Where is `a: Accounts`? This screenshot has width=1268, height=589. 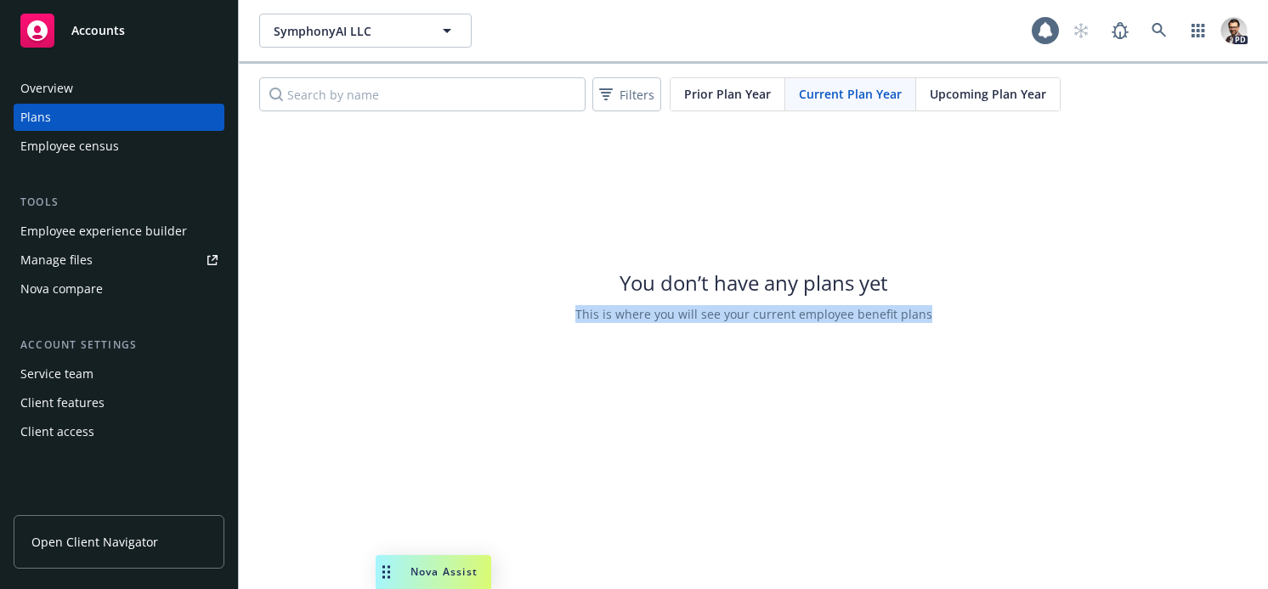 a: Accounts is located at coordinates (119, 31).